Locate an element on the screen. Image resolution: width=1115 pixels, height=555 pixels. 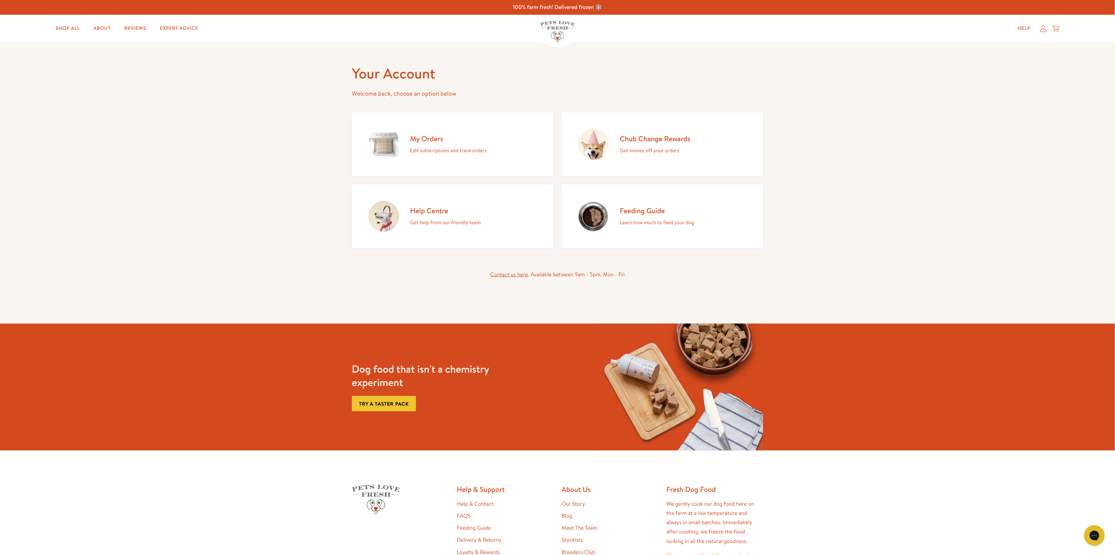
p: Welcome back, choose an option below is located at coordinates (557, 94).